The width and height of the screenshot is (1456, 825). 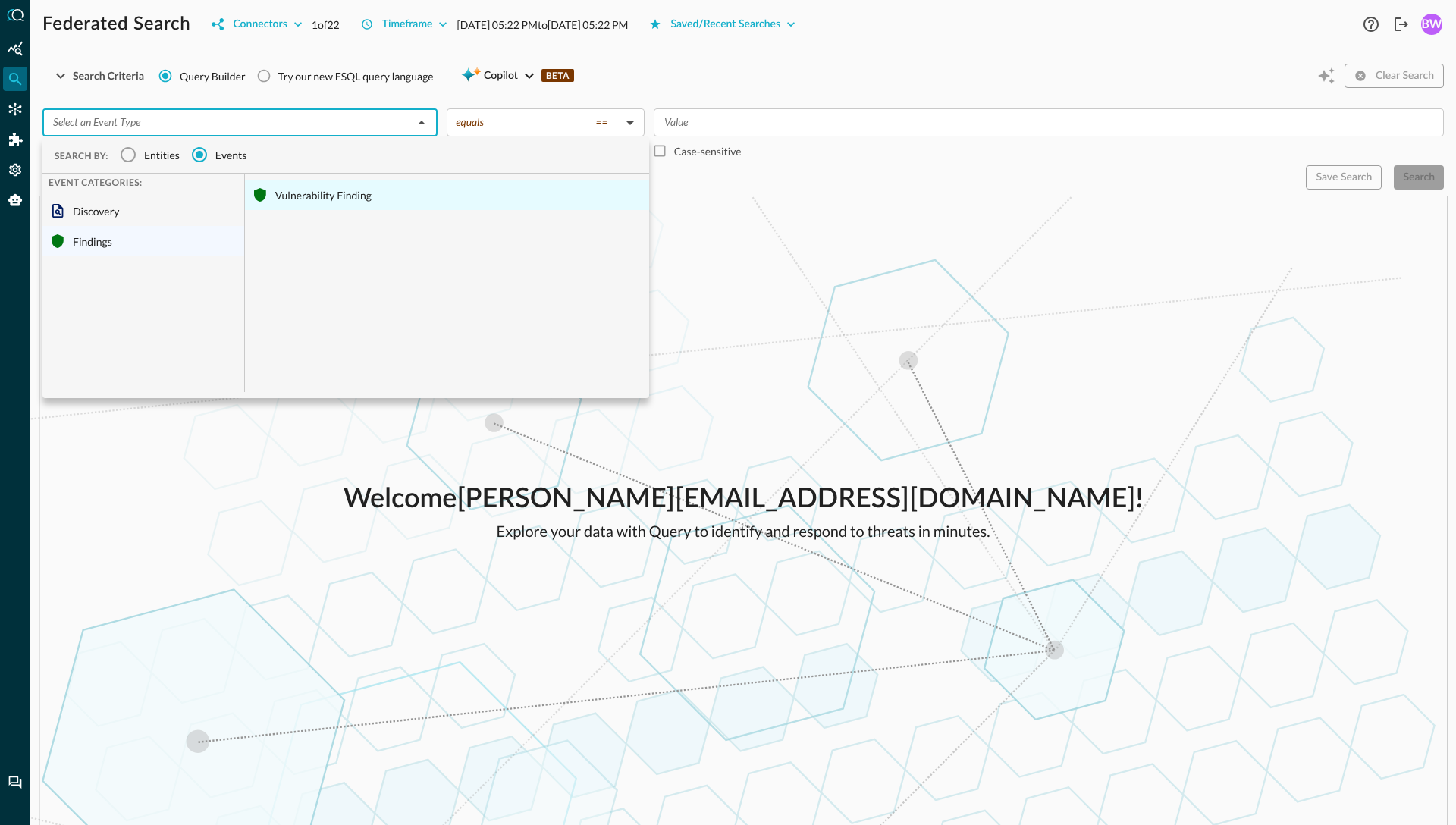 I want to click on div: equals, so click(x=538, y=122).